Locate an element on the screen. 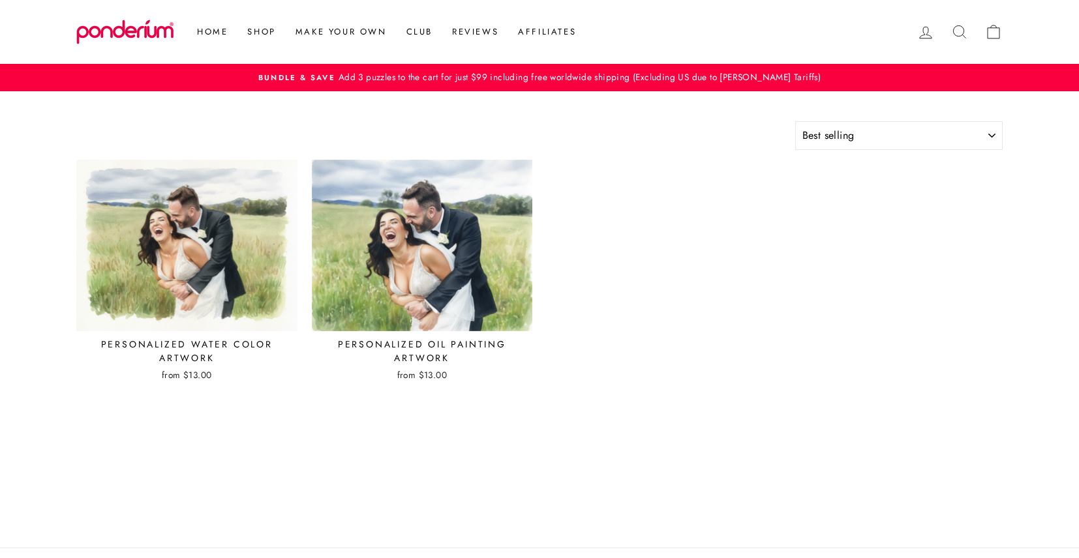 The image size is (1079, 558). span: Bundle & Save is located at coordinates (297, 78).